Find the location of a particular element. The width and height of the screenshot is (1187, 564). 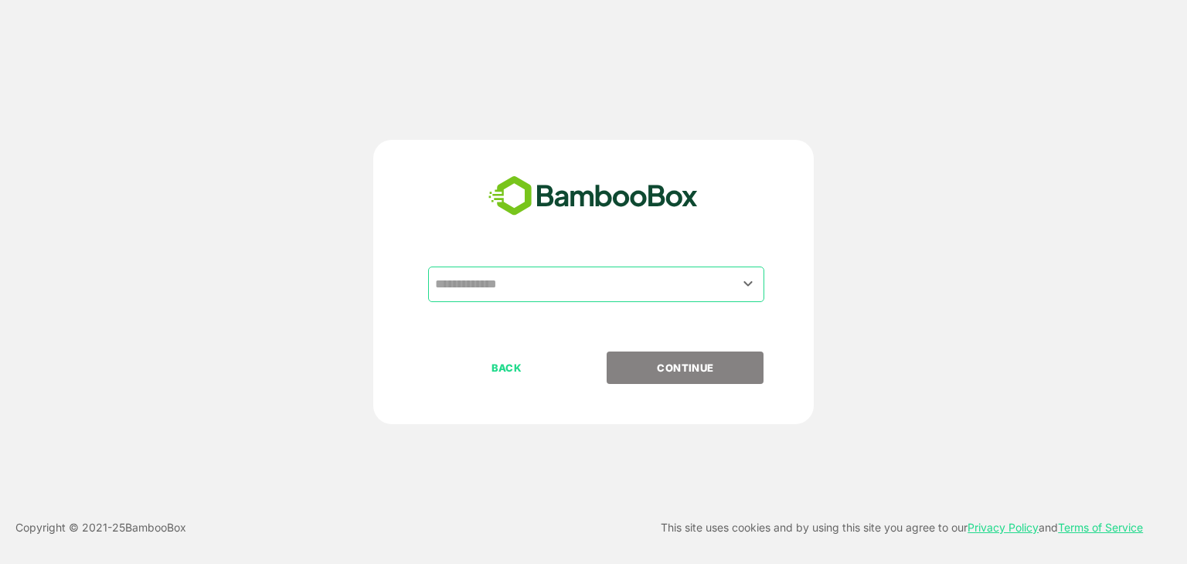

p: CONTINUE is located at coordinates (685, 368).